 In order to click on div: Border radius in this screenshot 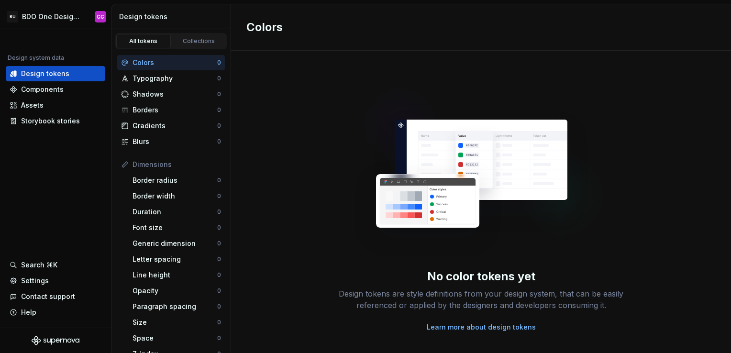, I will do `click(175, 180)`.